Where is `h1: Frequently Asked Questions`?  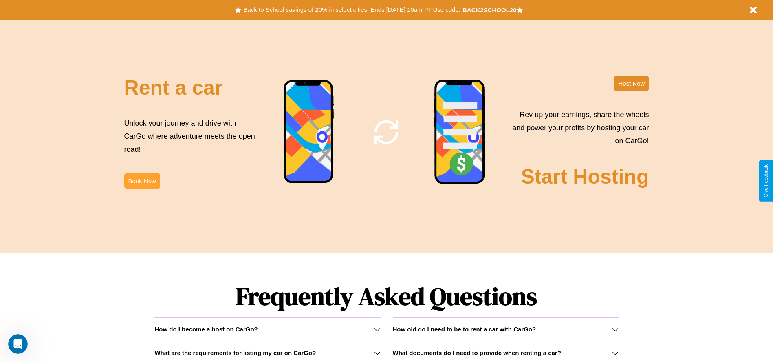 h1: Frequently Asked Questions is located at coordinates (386, 296).